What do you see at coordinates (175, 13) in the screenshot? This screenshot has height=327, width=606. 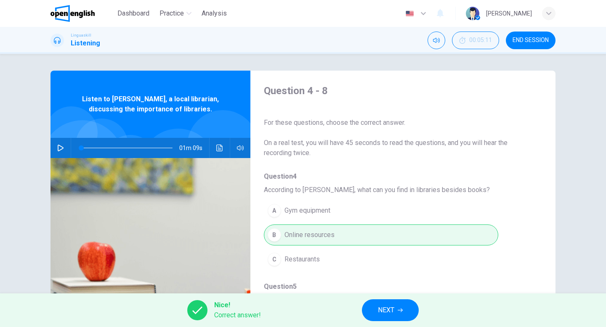 I see `button: Practice` at bounding box center [175, 13].